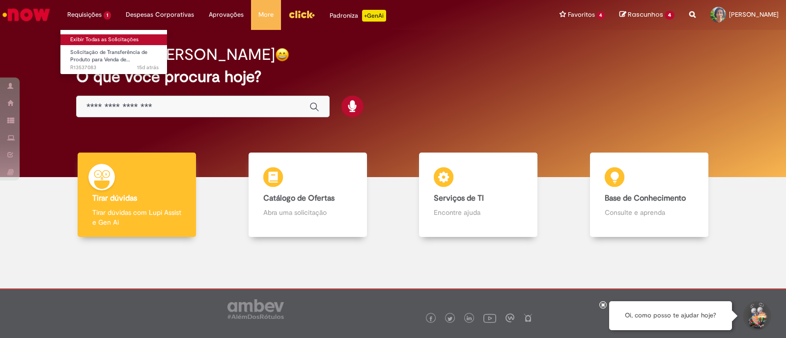 The width and height of the screenshot is (786, 338). Describe the element at coordinates (478, 195) in the screenshot. I see `a: Serviços de TI Encontre ajuda` at that location.